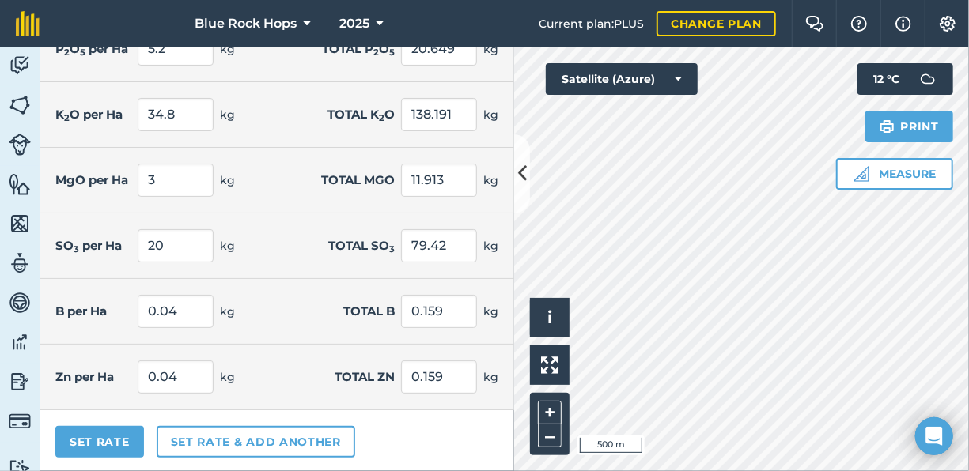 Image resolution: width=969 pixels, height=471 pixels. Describe the element at coordinates (591, 24) in the screenshot. I see `span: Current plan : PLUS` at that location.